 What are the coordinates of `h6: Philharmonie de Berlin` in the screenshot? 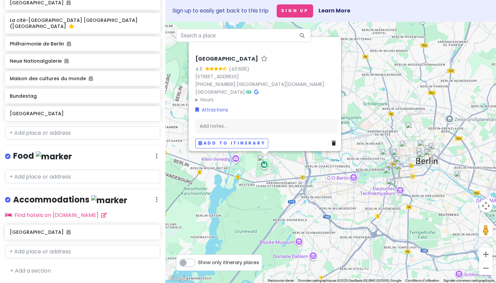 It's located at (82, 44).